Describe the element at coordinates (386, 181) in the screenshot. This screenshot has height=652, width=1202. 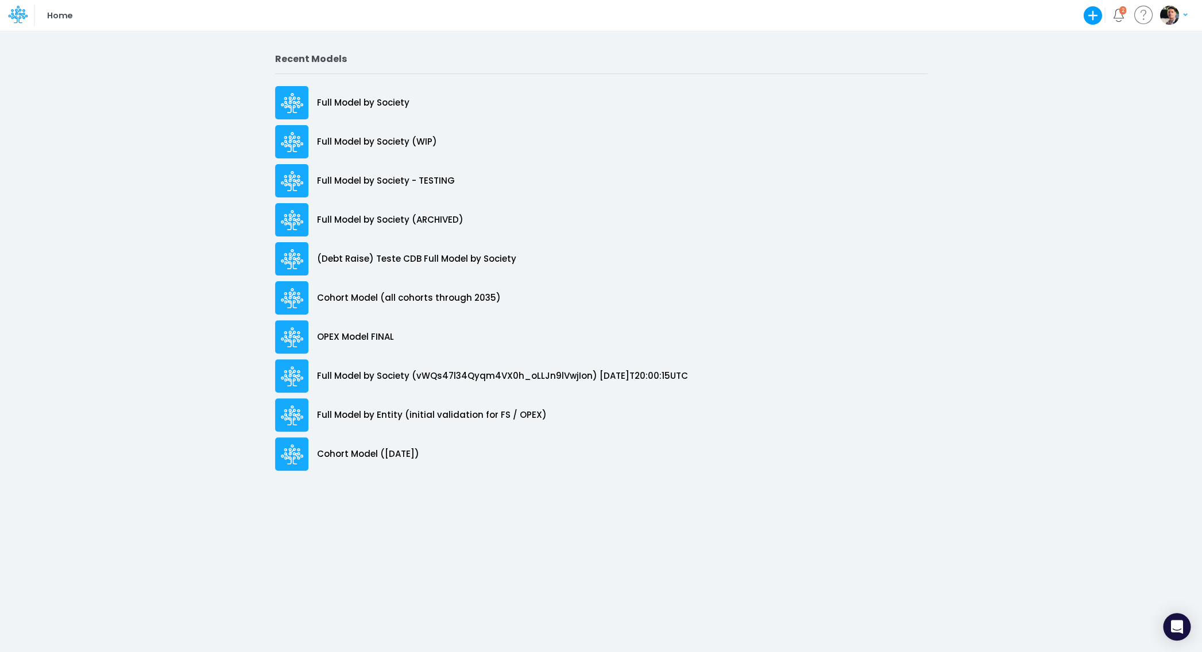
I see `p: Full Model by Society - TESTING` at that location.